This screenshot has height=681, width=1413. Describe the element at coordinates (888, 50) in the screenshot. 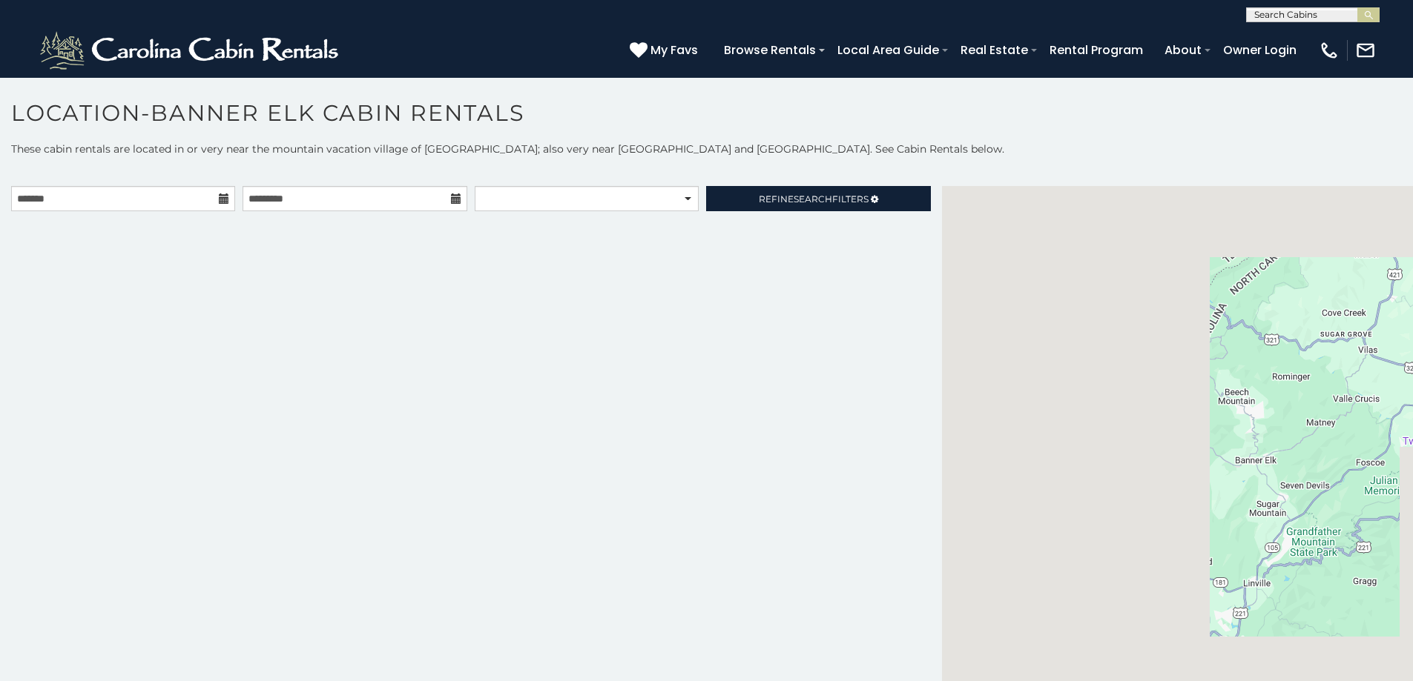

I see `a: Local Area Guide` at that location.